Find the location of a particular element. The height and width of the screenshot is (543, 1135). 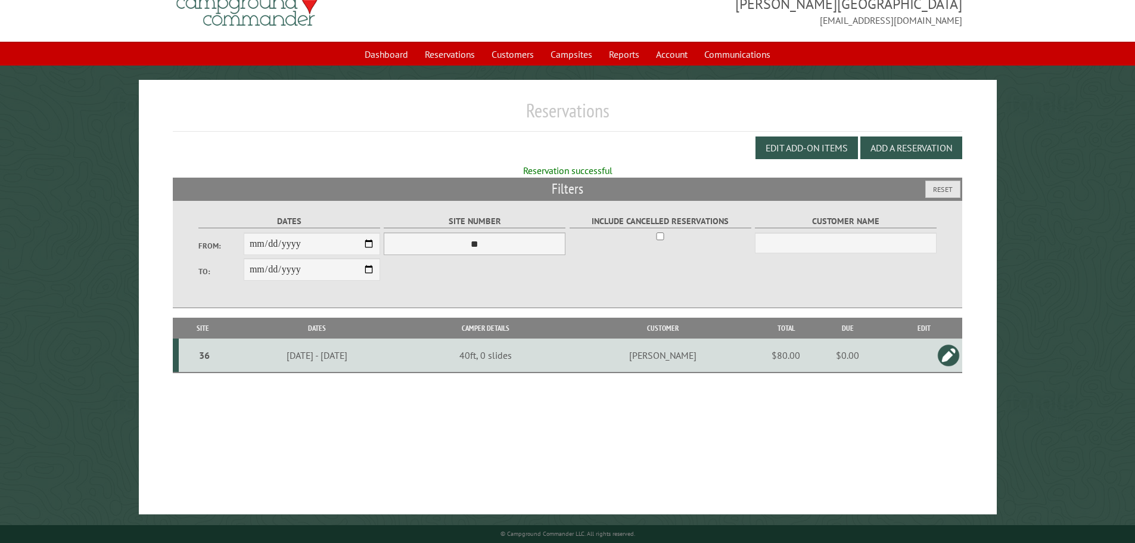

label: To: is located at coordinates (221, 271).